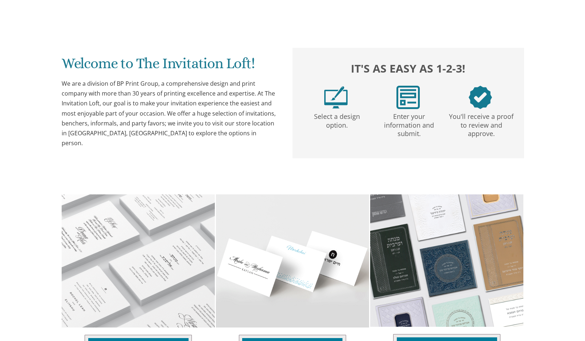 The image size is (585, 341). Describe the element at coordinates (408, 68) in the screenshot. I see `h2: It's as easy as 1-2-3!` at that location.